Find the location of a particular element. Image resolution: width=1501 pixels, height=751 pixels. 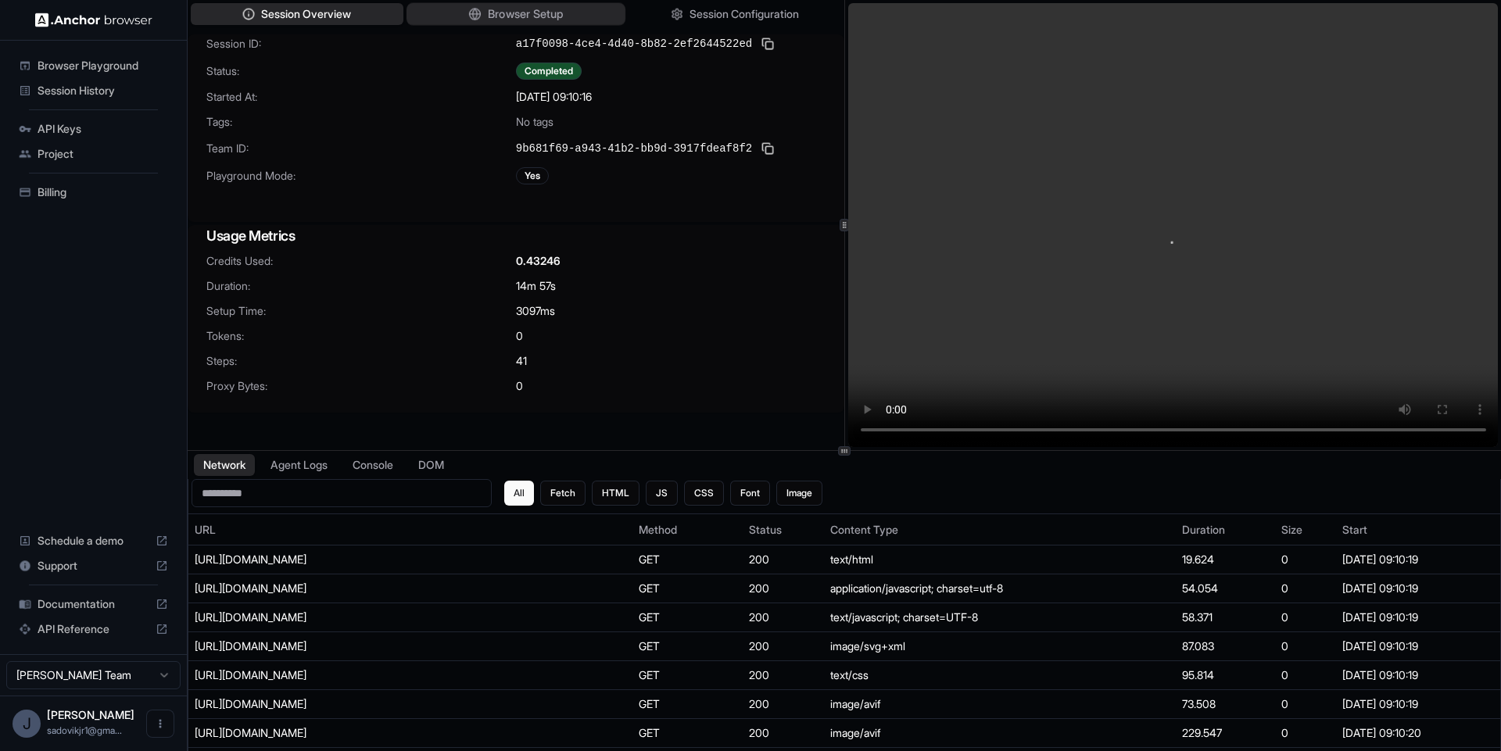

div: Status is located at coordinates (783, 530).